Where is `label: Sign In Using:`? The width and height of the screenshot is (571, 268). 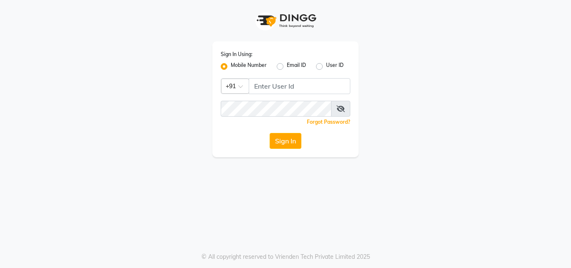 label: Sign In Using: is located at coordinates (237, 54).